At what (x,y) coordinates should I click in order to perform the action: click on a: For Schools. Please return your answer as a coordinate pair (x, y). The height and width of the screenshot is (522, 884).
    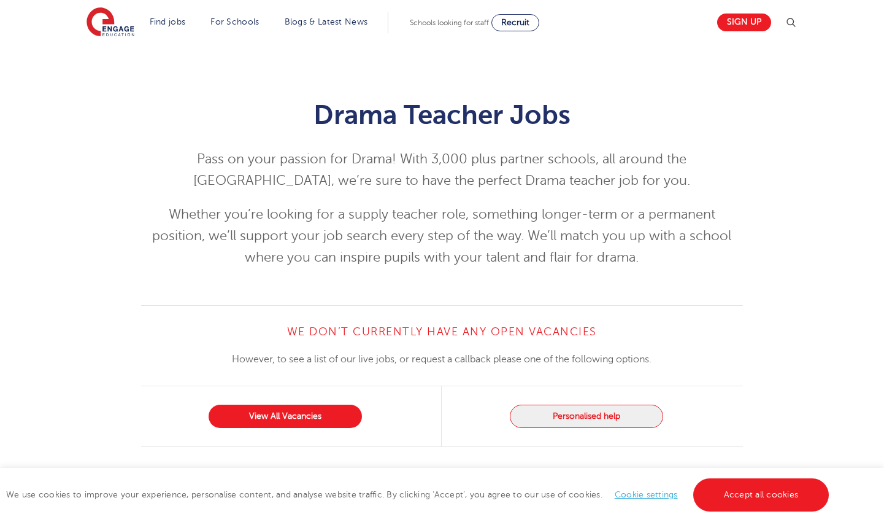
    Looking at the image, I should click on (234, 21).